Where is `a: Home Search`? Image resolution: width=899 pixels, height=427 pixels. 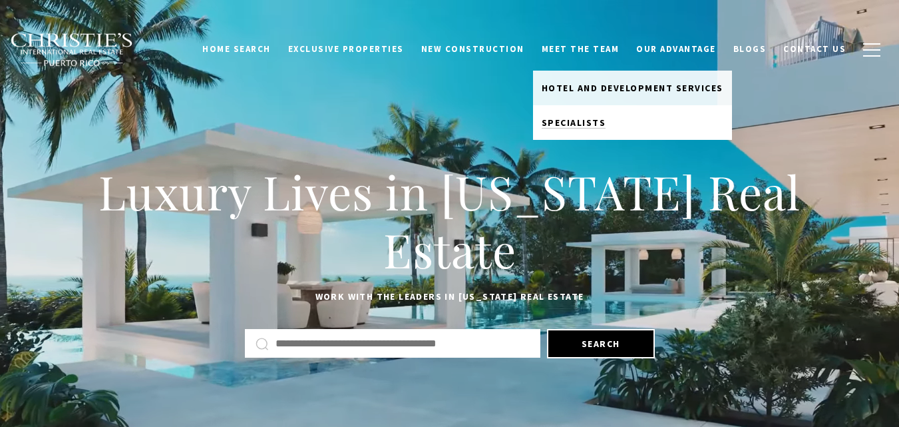
a: Home Search is located at coordinates (236, 49).